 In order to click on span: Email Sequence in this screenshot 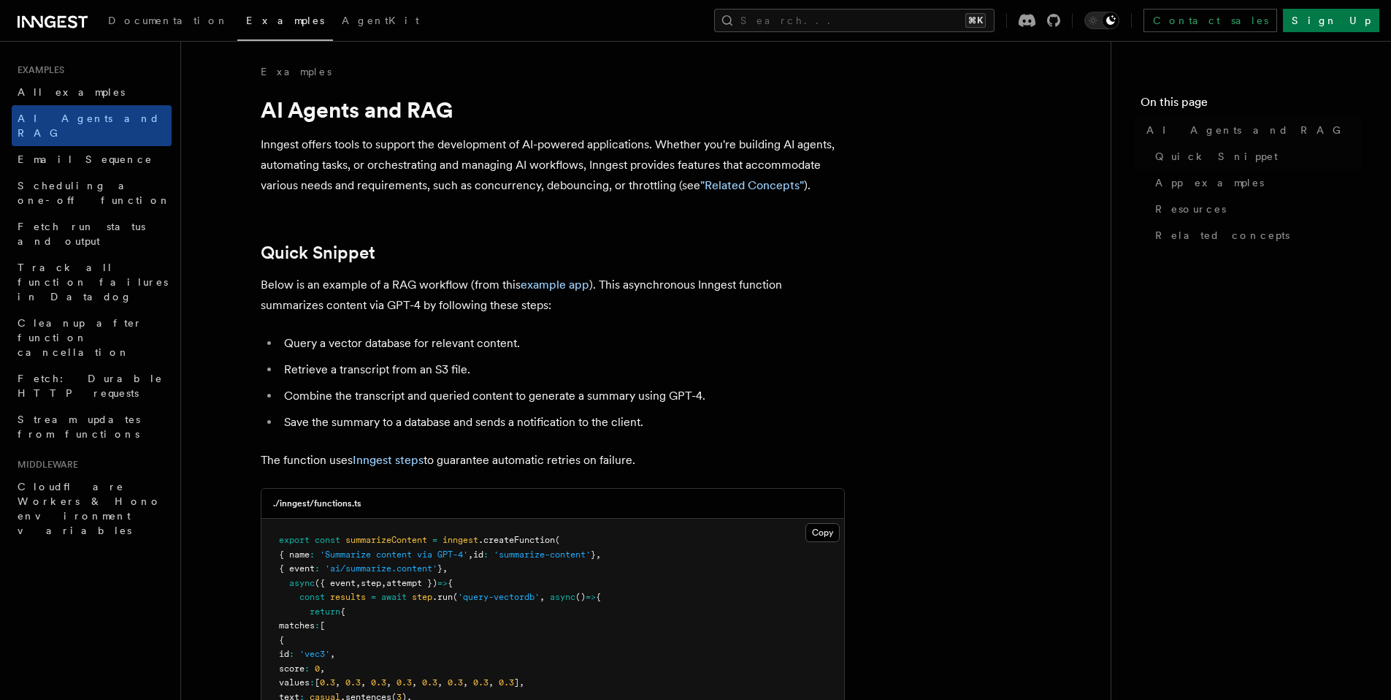, I will do `click(85, 159)`.